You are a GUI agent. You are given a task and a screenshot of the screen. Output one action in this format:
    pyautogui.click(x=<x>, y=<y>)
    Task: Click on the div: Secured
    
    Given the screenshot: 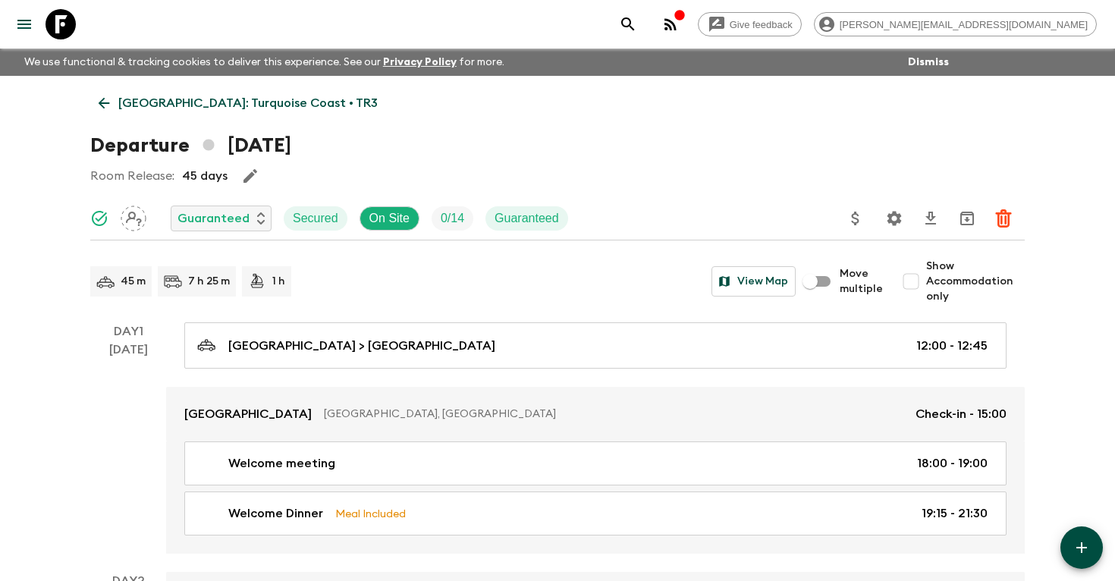 What is the action you would take?
    pyautogui.click(x=315, y=218)
    